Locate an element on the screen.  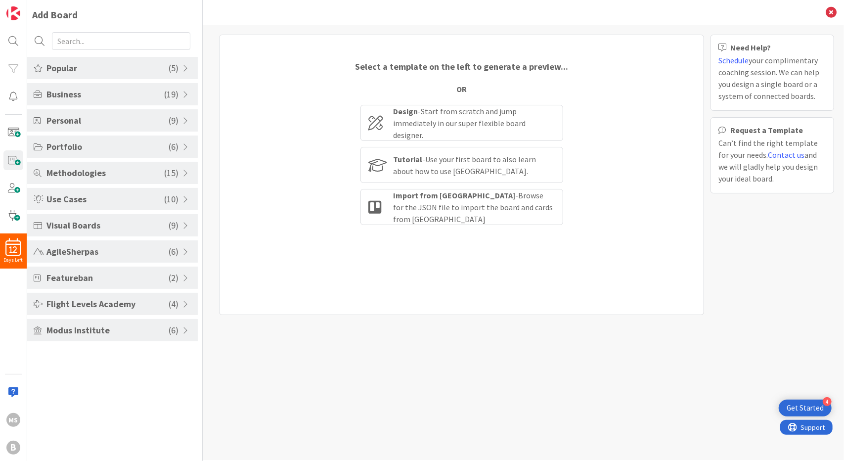
span: ( 2 ) is located at coordinates (173, 277).